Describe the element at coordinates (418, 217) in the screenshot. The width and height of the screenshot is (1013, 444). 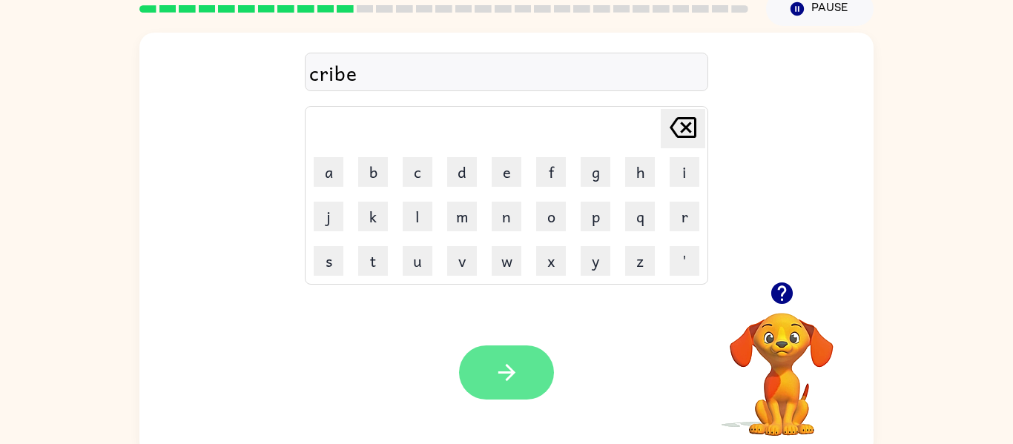
I see `button: l` at that location.